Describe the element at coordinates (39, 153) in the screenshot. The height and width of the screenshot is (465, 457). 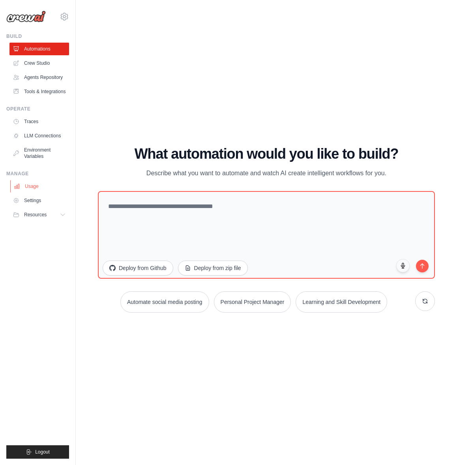
I see `a: Environment Variables` at that location.